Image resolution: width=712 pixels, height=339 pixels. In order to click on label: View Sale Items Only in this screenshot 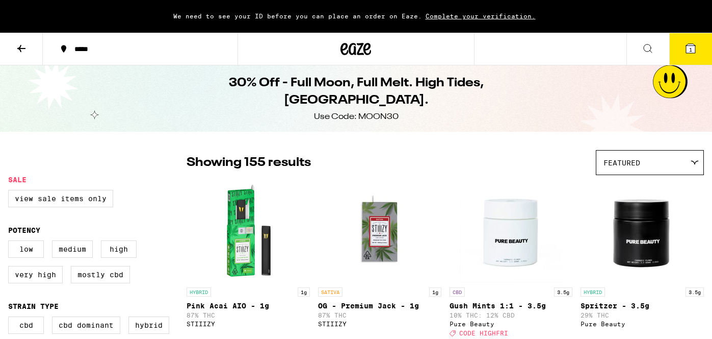, I will do `click(61, 198)`.